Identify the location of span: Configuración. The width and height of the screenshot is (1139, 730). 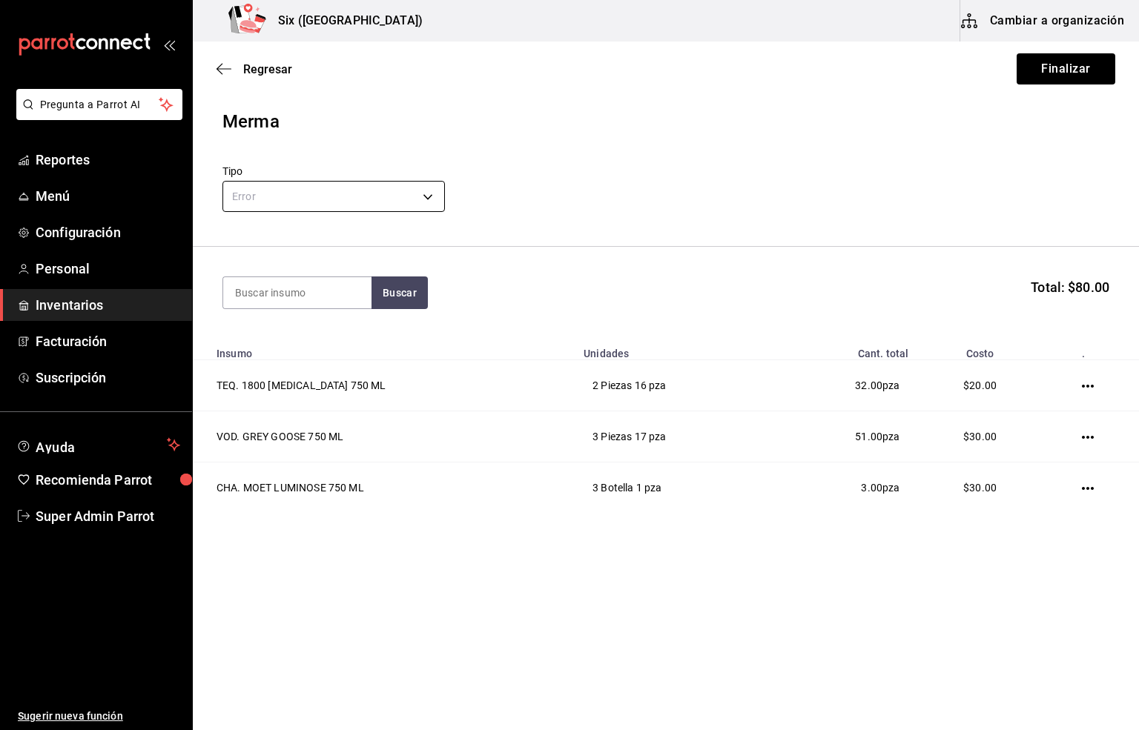
(108, 232).